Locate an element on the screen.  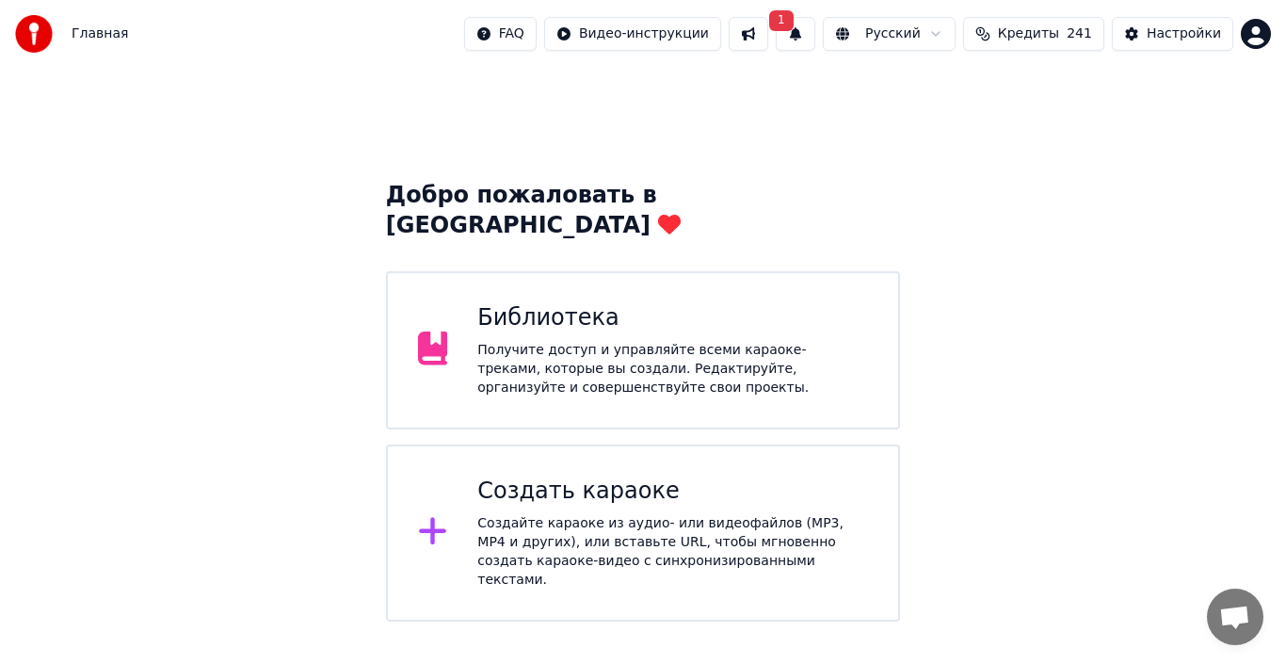
img: youka is located at coordinates (34, 34).